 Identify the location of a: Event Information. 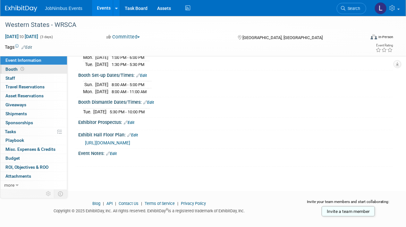
(34, 60).